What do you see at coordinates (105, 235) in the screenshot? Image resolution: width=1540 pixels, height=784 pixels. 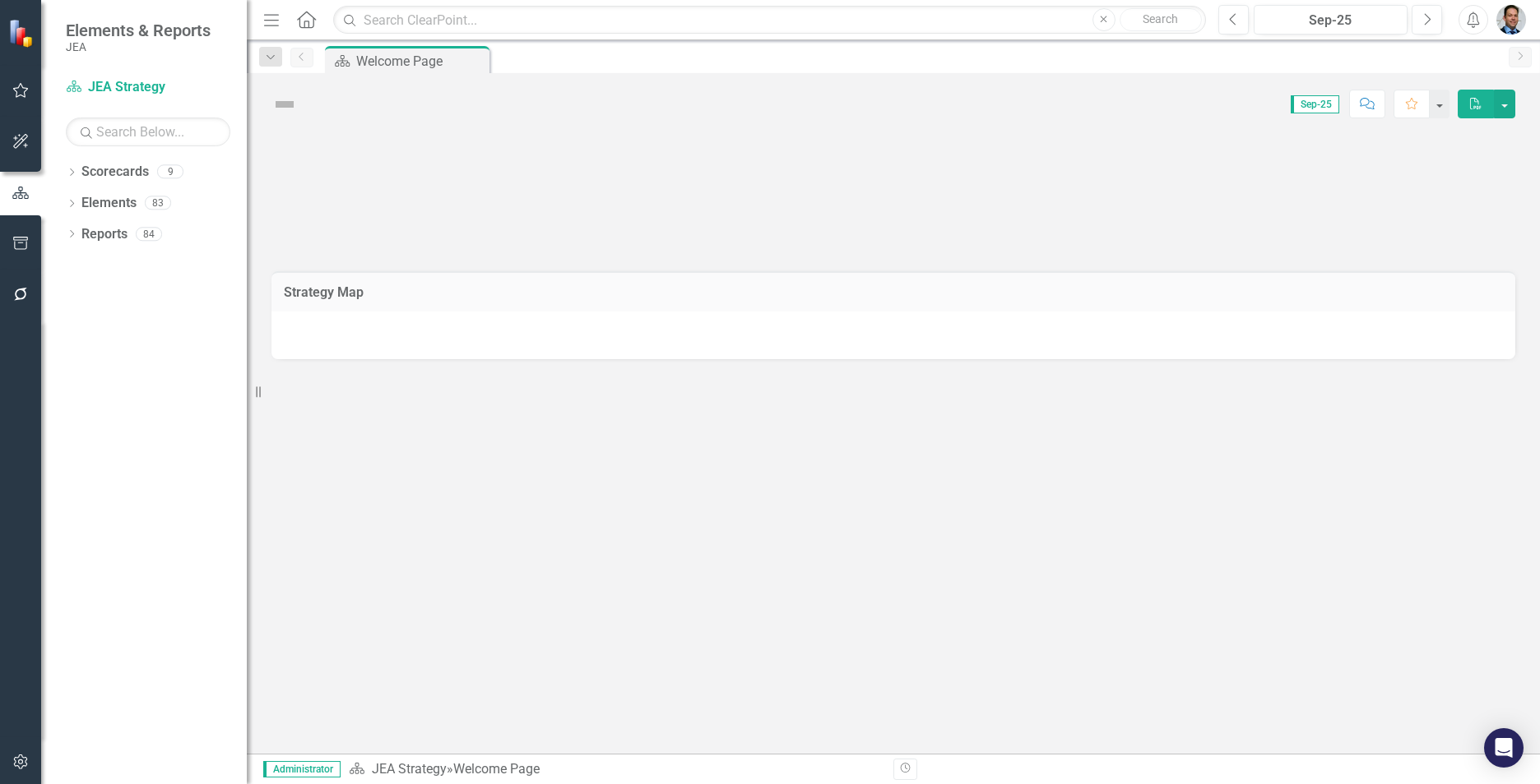 I see `a: Reports` at bounding box center [105, 235].